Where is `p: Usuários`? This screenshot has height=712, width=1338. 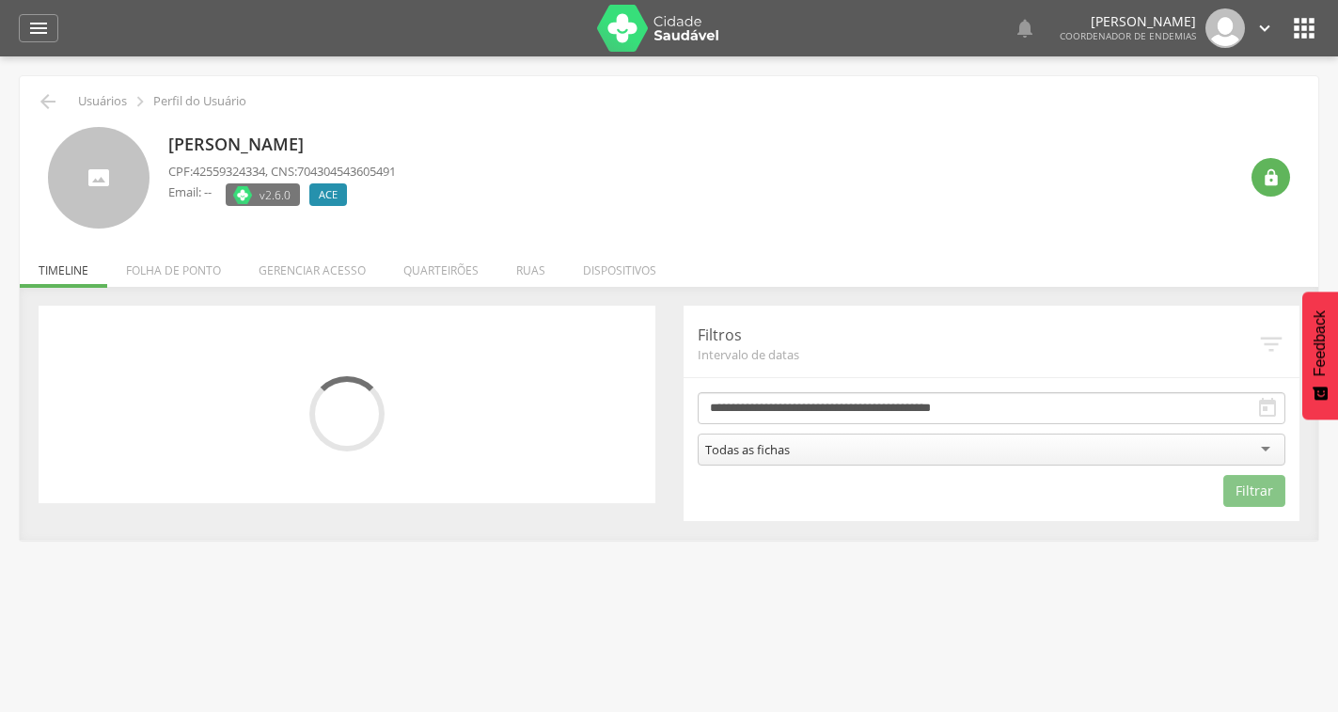
p: Usuários is located at coordinates (103, 102).